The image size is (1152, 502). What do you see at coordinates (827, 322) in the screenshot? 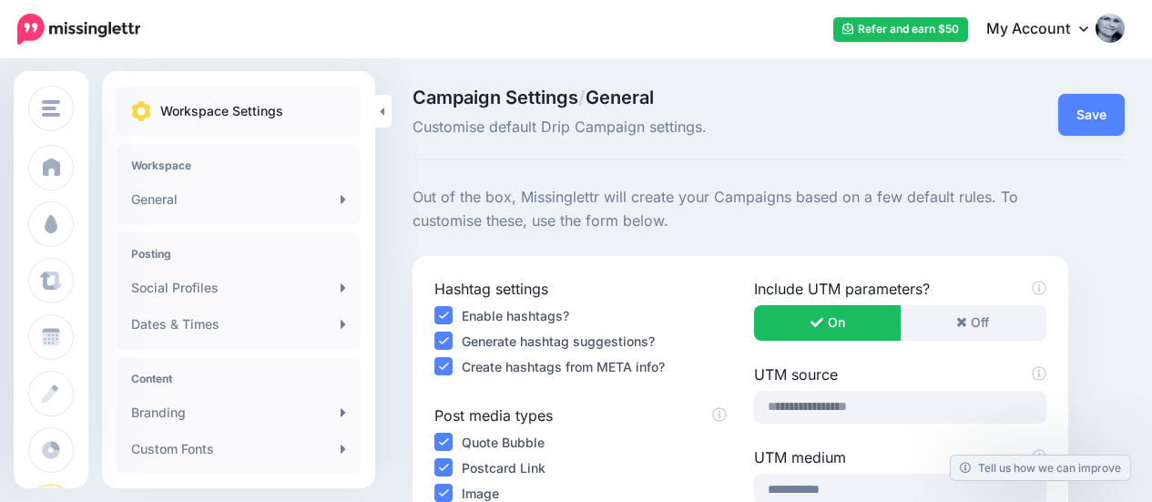
I see `button: On` at bounding box center [827, 322].